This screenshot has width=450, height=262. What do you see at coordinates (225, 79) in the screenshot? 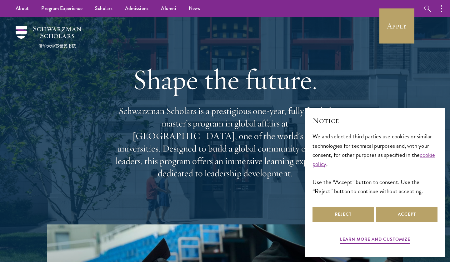
I see `h1: Shape the future.` at bounding box center [225, 79].